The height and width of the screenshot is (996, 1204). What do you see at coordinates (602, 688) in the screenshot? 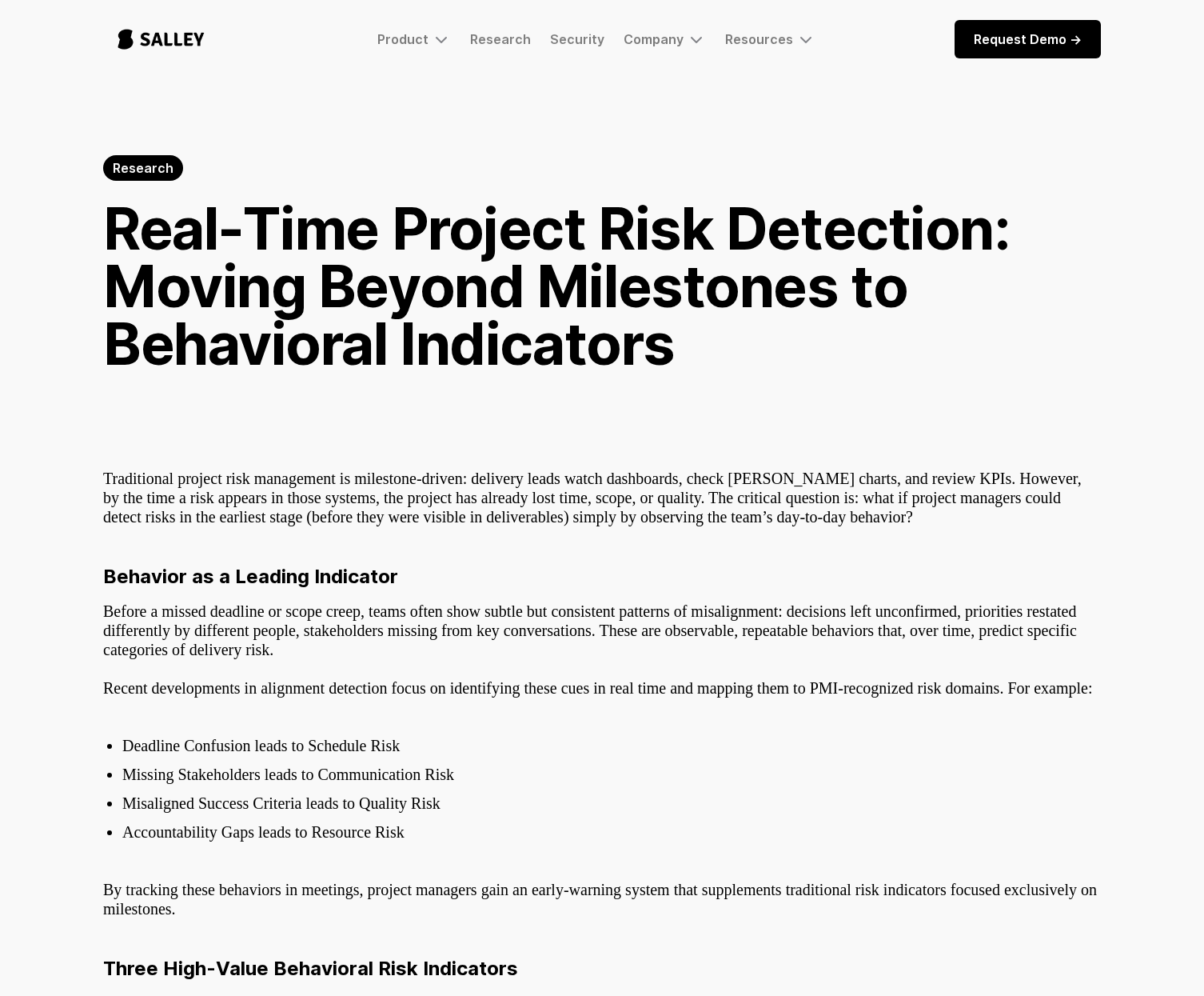
I see `p: Recent developments in alignment detection focus on identifying these cues in real time and mappi...` at bounding box center [602, 688].